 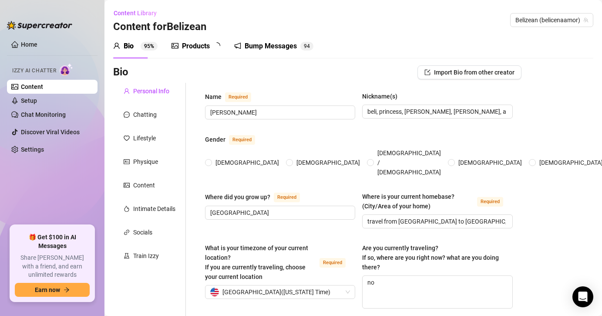 What do you see at coordinates (271, 46) in the screenshot?
I see `div: Bump Messages` at bounding box center [271, 46].